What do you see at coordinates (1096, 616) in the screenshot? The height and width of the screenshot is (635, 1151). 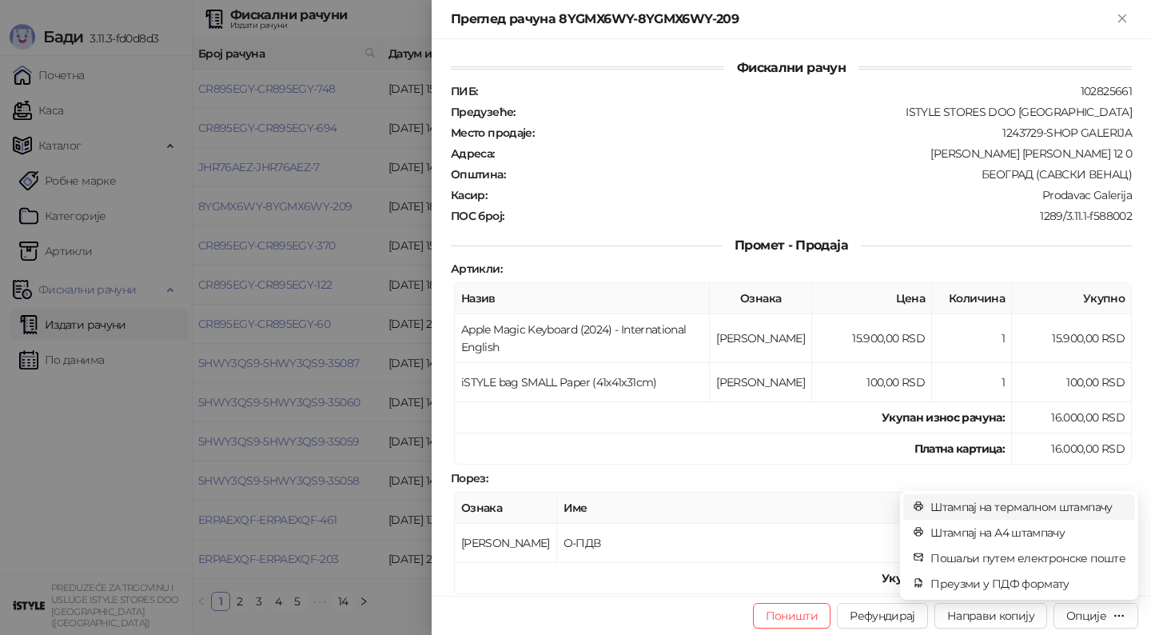 I see `button: Опције` at bounding box center [1096, 616].